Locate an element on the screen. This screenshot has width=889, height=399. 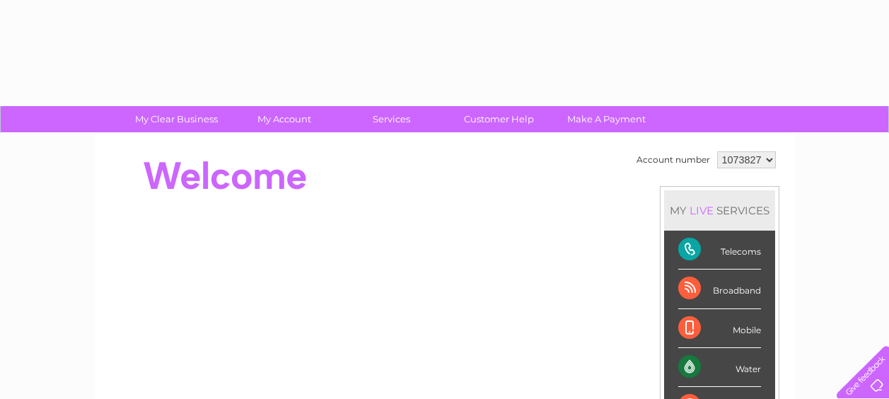
div: Broadband is located at coordinates (719, 289).